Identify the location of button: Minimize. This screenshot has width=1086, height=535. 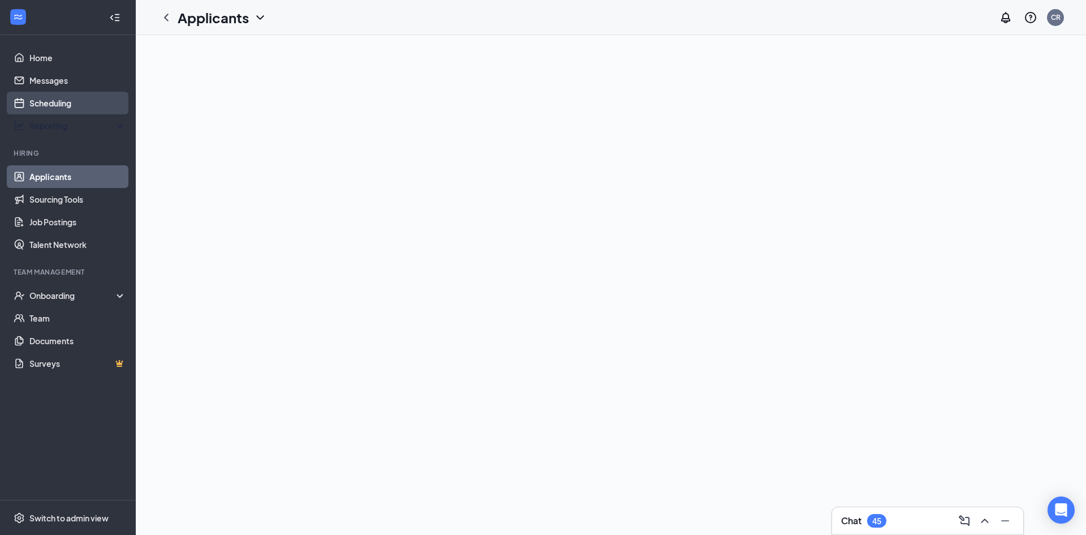
(1005, 520).